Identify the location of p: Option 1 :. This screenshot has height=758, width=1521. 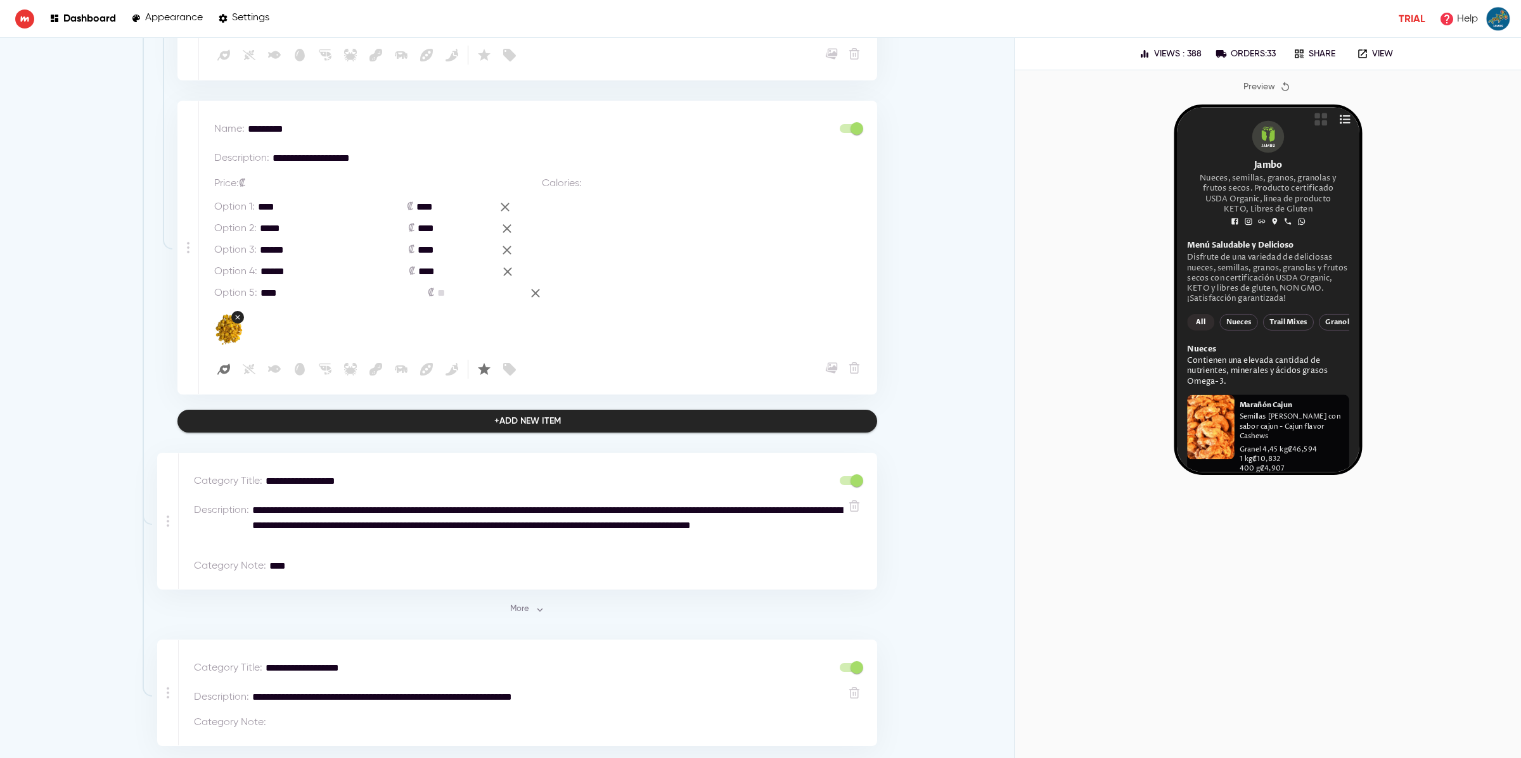
(234, 207).